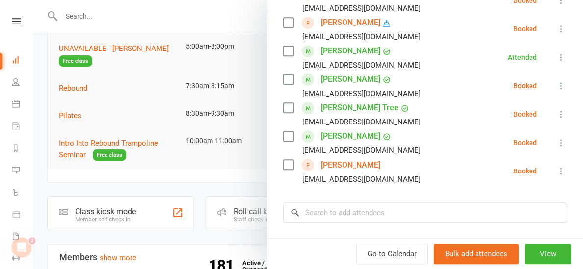 Image resolution: width=583 pixels, height=269 pixels. Describe the element at coordinates (23, 215) in the screenshot. I see `a: Product Sales` at that location.